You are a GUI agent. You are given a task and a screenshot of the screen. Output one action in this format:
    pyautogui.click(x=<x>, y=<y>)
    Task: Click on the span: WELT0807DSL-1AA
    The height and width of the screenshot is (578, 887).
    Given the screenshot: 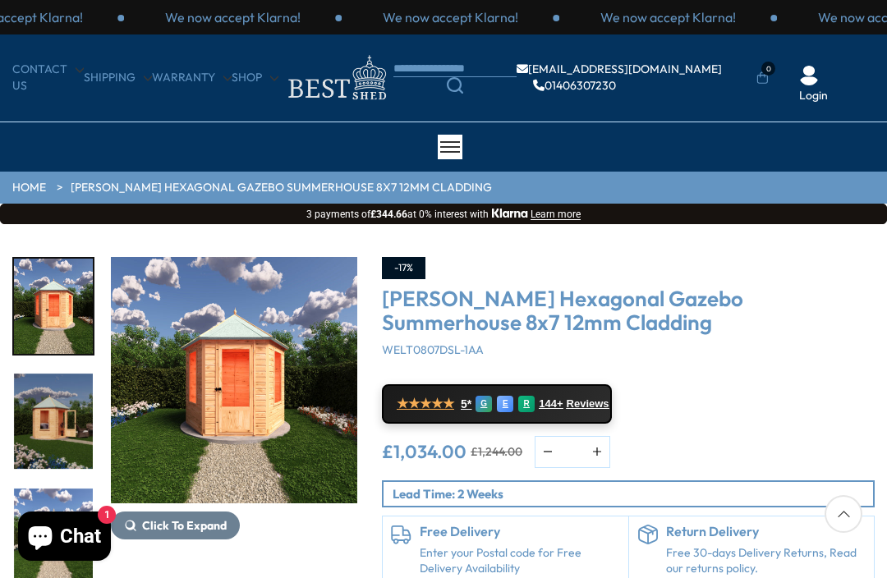 What is the action you would take?
    pyautogui.click(x=433, y=350)
    